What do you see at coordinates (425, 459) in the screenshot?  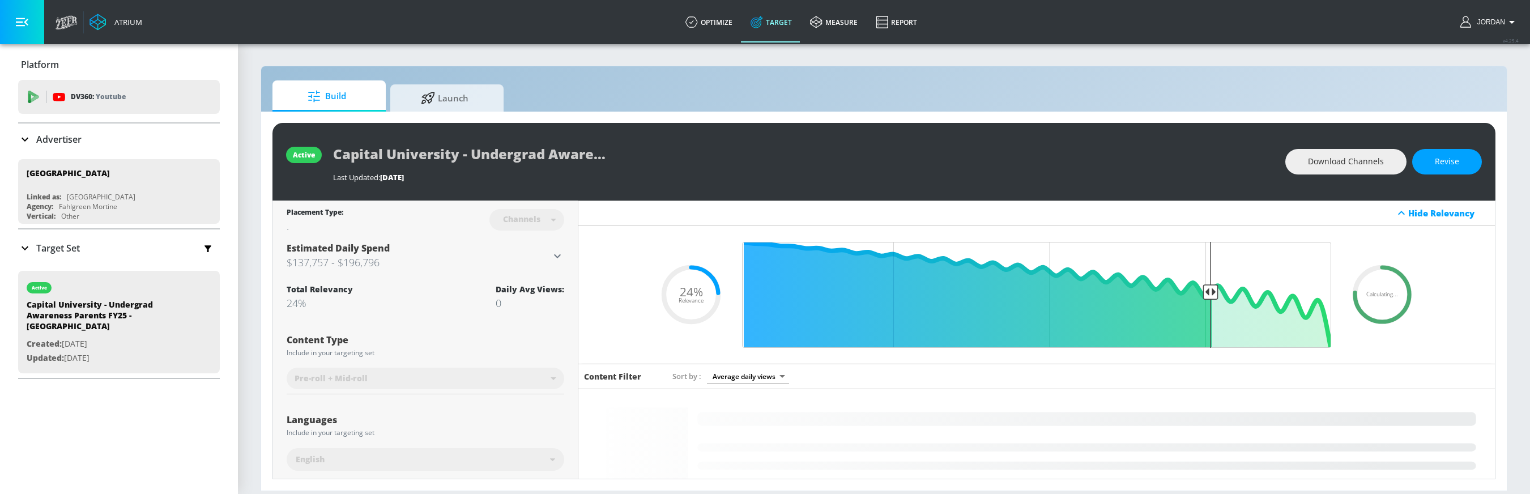 I see `div: English` at bounding box center [425, 459].